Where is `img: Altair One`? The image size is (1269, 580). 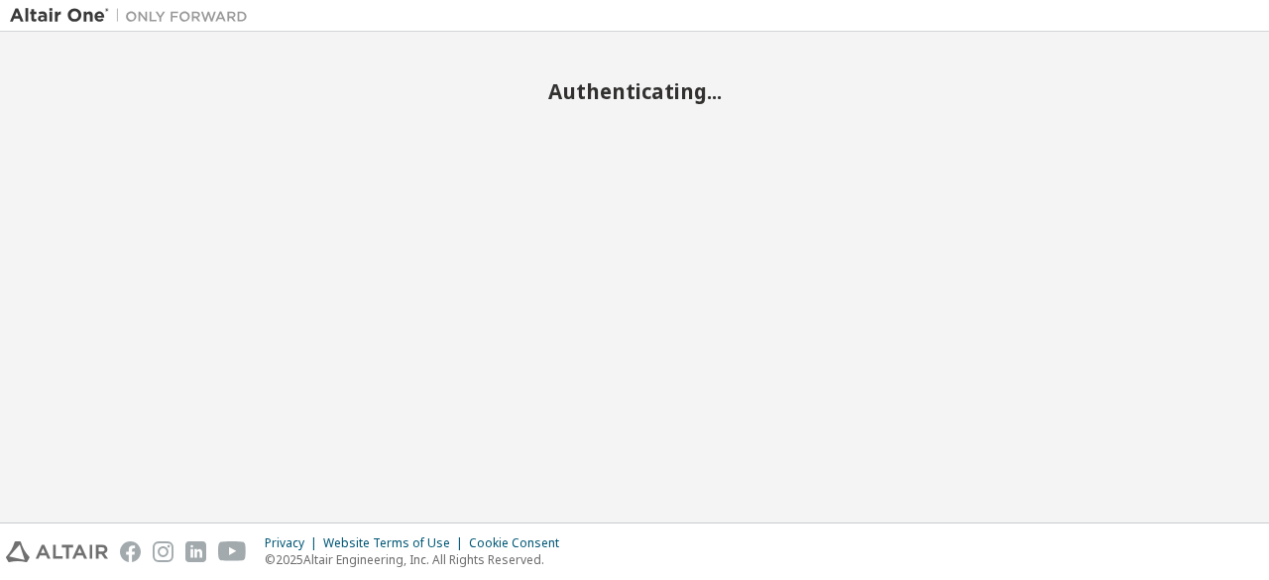
img: Altair One is located at coordinates (134, 16).